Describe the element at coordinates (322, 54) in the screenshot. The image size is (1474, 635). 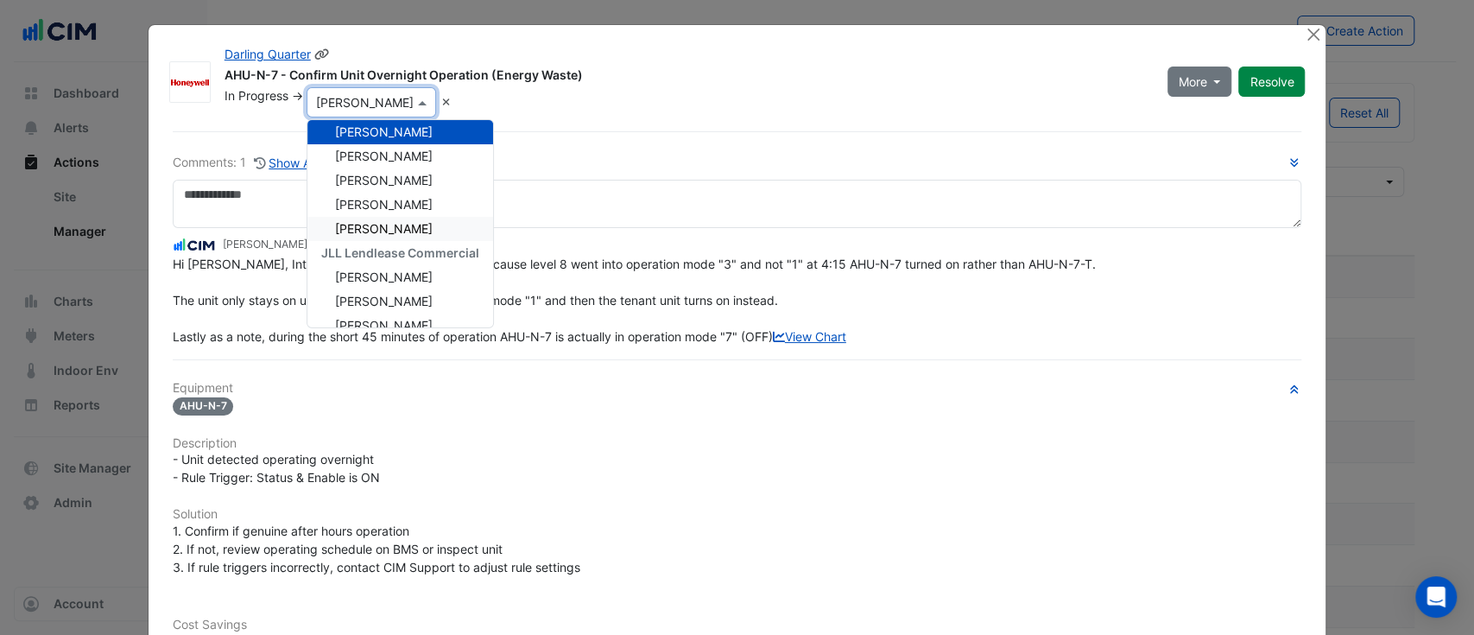
I see `span: Copy link to clipboard` at that location.